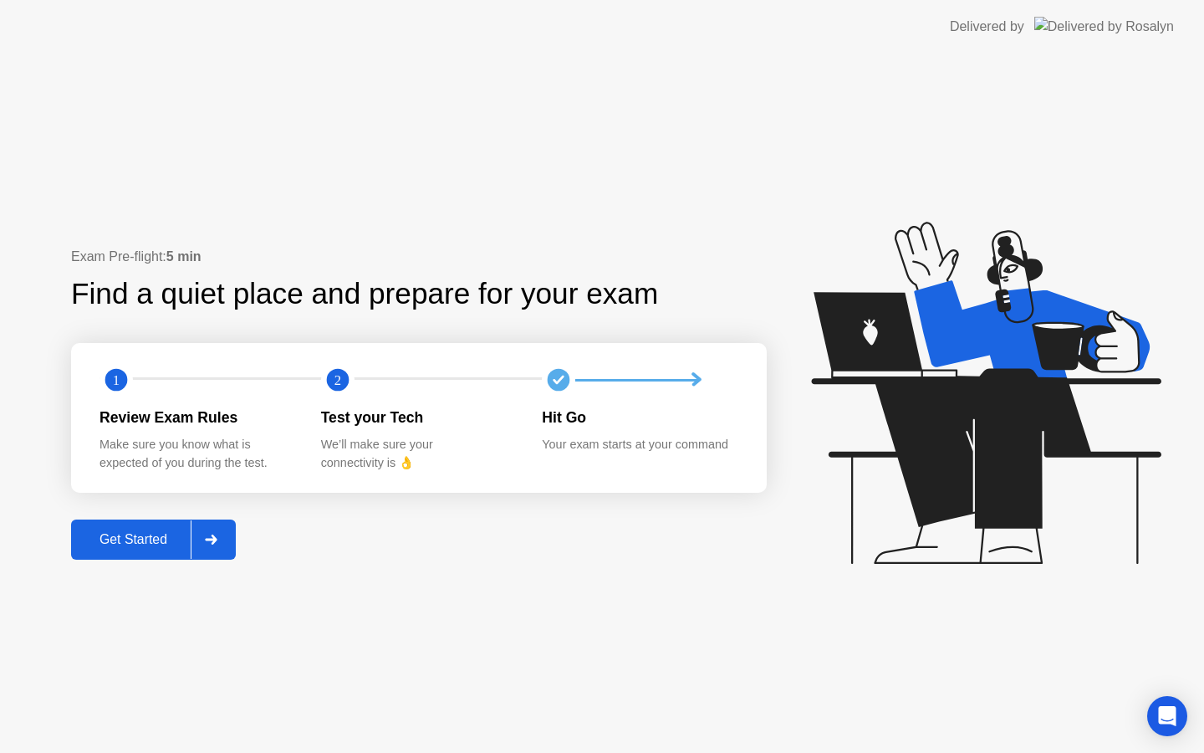 The width and height of the screenshot is (1204, 753). I want to click on div: Find a quiet place and prepare for your exam, so click(365, 294).